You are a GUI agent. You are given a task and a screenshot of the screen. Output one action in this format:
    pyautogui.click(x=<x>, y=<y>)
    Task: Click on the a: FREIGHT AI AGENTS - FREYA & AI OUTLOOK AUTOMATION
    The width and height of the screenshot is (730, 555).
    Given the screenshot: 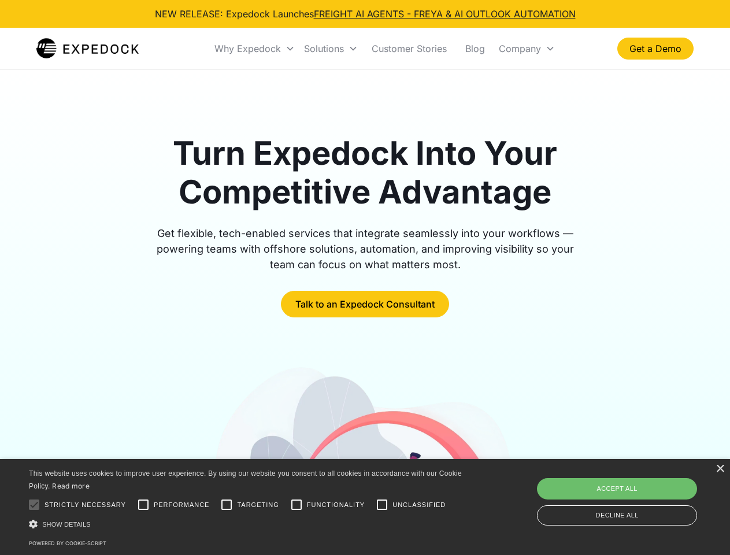 What is the action you would take?
    pyautogui.click(x=445, y=14)
    